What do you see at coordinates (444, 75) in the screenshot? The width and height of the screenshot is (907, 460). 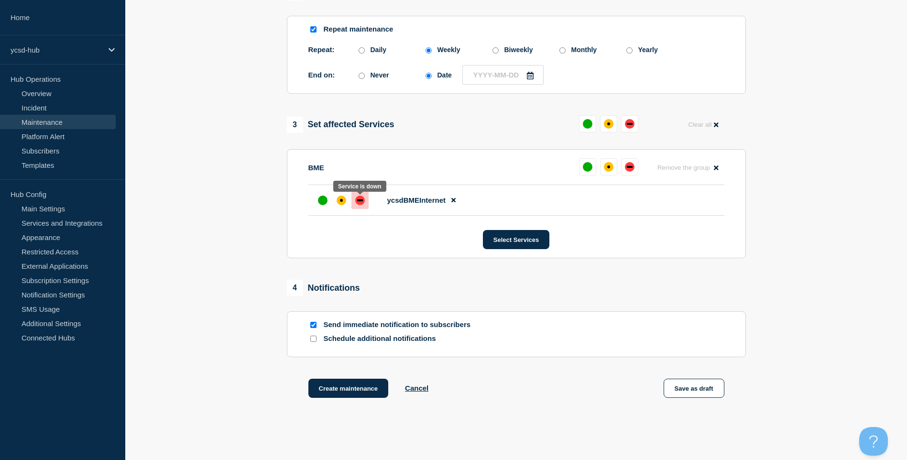 I see `div: Date` at bounding box center [444, 75].